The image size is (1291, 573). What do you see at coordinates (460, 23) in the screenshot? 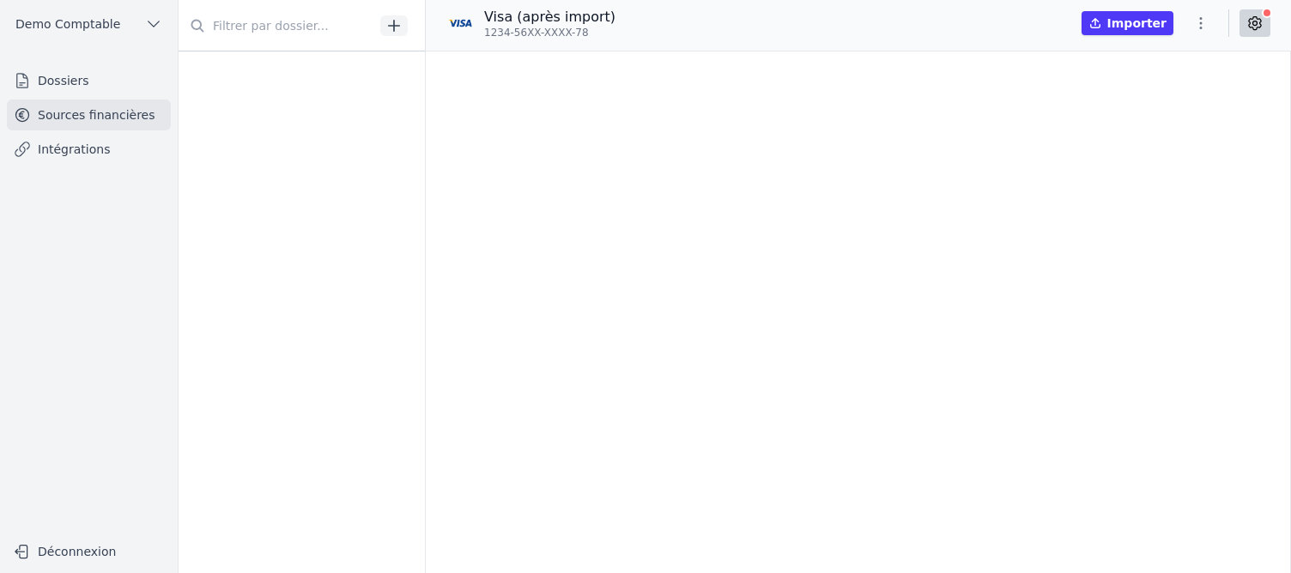
I see `img: visa.png` at bounding box center [460, 23].